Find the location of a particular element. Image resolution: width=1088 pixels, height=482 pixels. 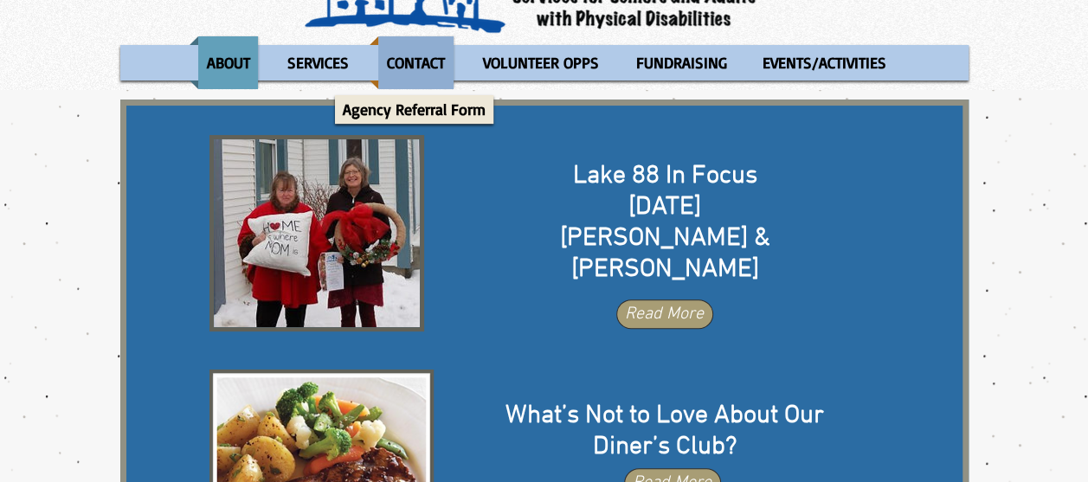

span: Diner’s Club? is located at coordinates (665, 446).